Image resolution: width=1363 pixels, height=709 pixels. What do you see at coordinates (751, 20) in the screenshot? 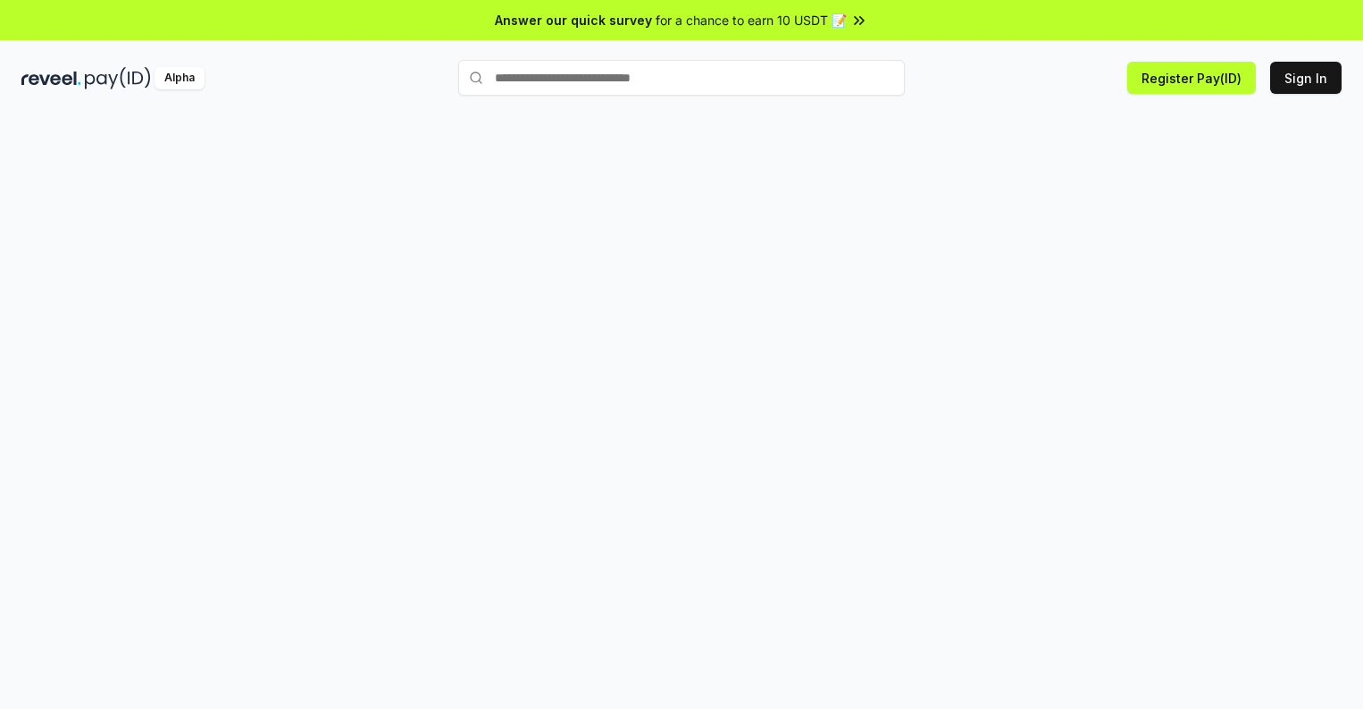
I see `span: for a chance to earn 10 USDT 📝` at bounding box center [751, 20].